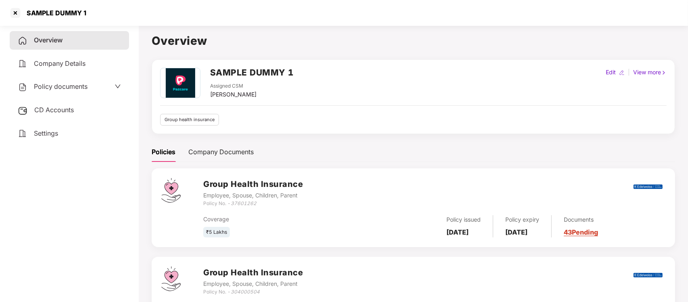 Image resolution: width=688 pixels, height=302 pixels. What do you see at coordinates (189, 119) in the screenshot?
I see `div: Group health insurance` at bounding box center [189, 119].